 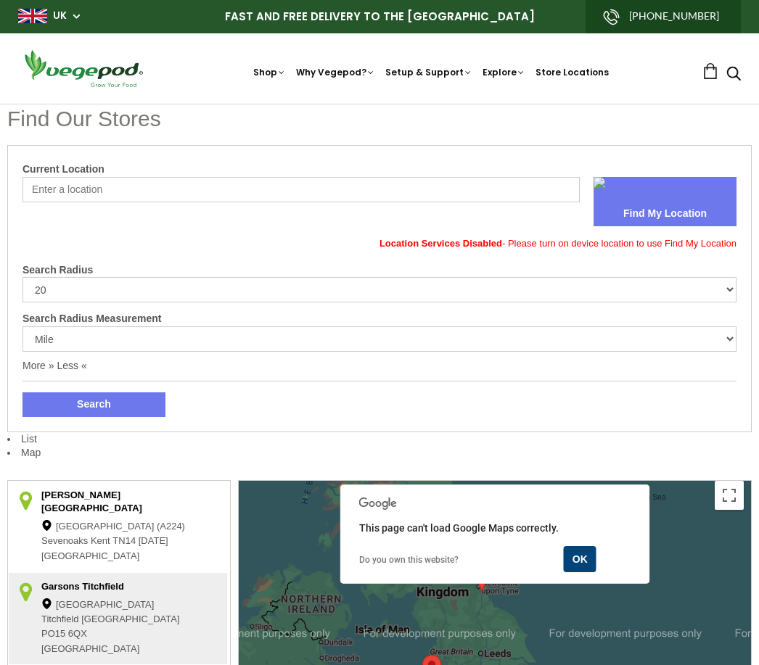 I want to click on a: UK, so click(x=59, y=16).